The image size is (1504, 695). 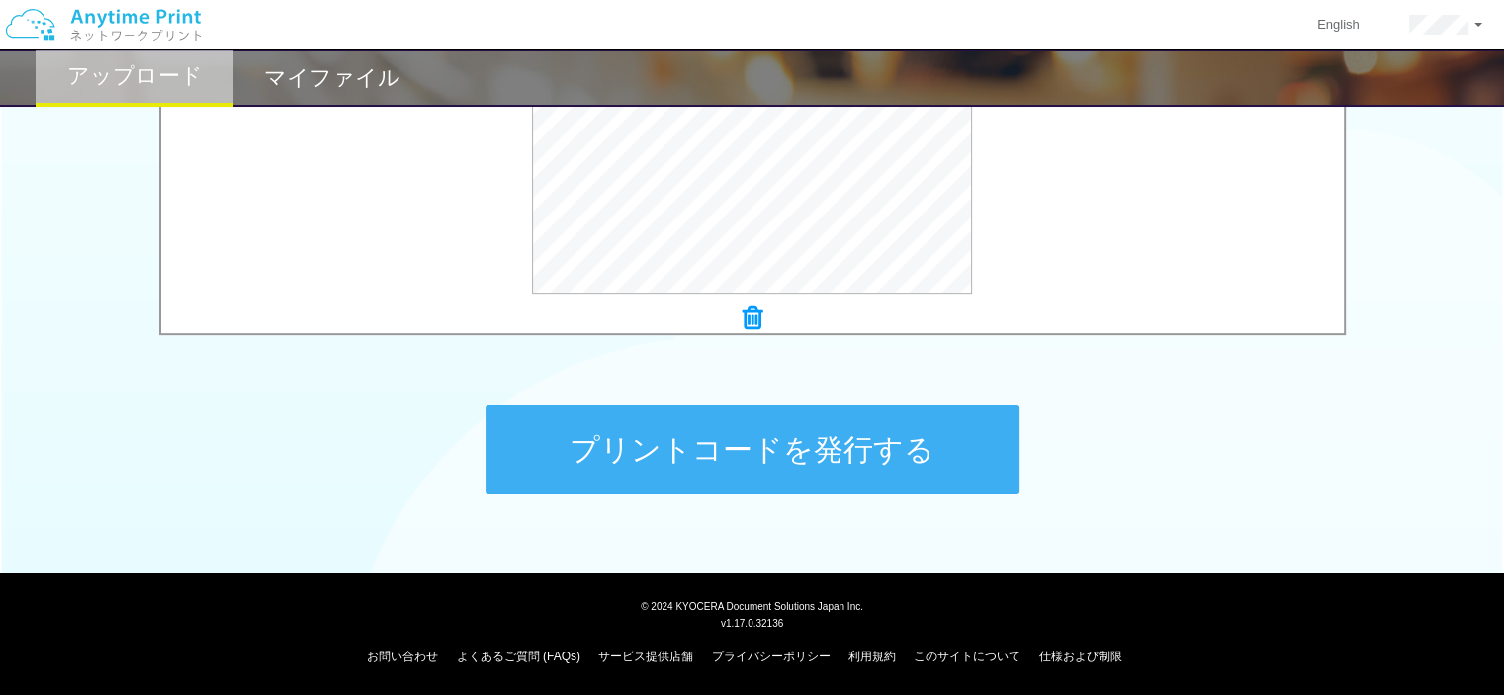 I want to click on span: v1.17.0.32136, so click(x=751, y=623).